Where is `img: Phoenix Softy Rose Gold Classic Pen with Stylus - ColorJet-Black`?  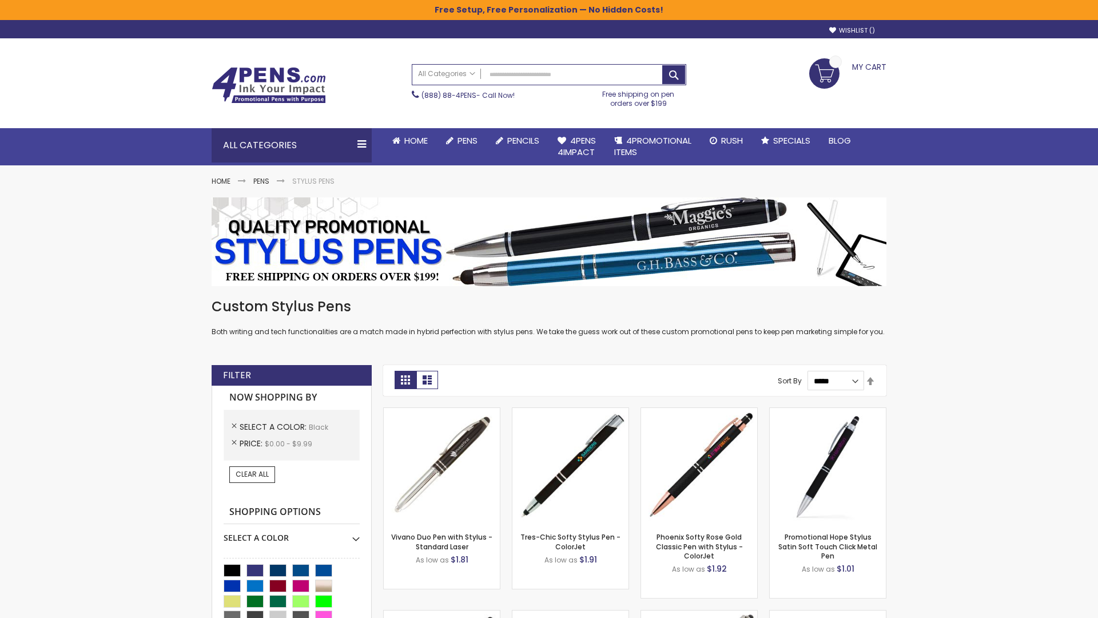
img: Phoenix Softy Rose Gold Classic Pen with Stylus - ColorJet-Black is located at coordinates (699, 465).